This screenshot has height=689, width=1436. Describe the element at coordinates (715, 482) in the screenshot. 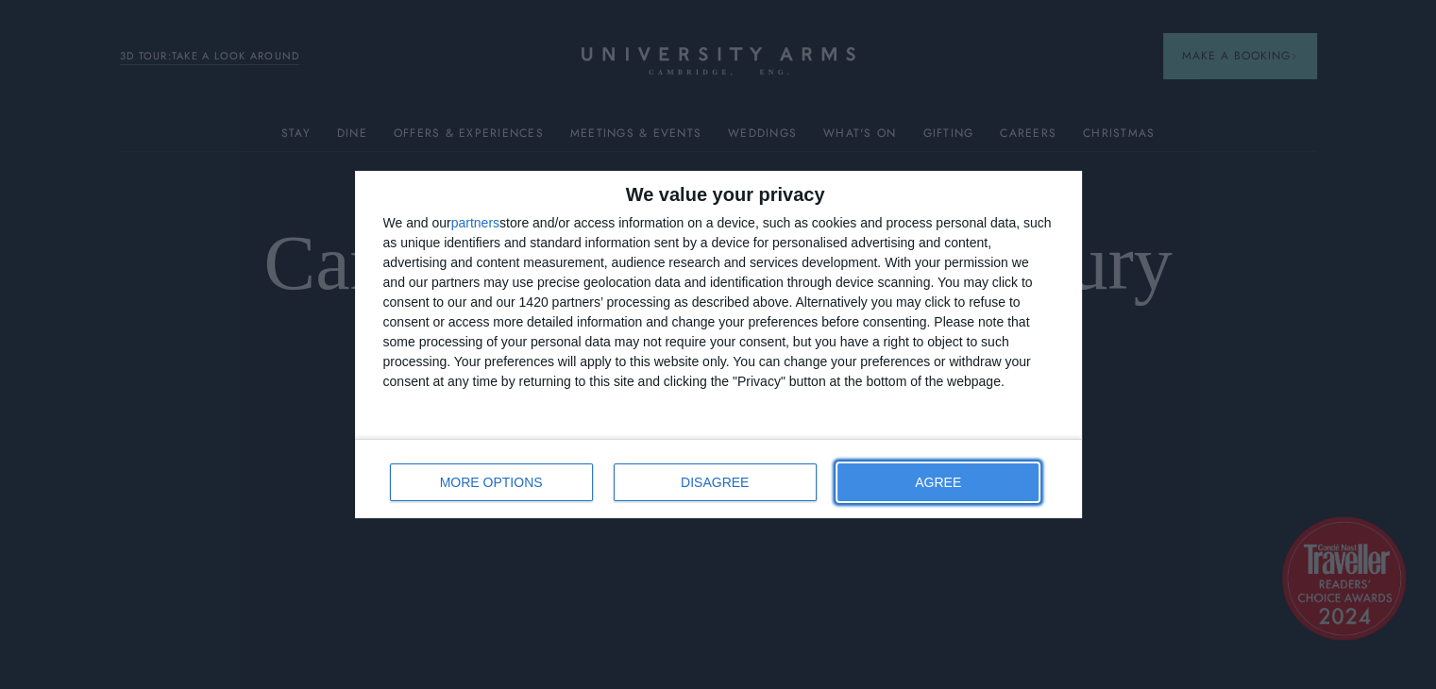

I see `button: DISAGREE` at that location.